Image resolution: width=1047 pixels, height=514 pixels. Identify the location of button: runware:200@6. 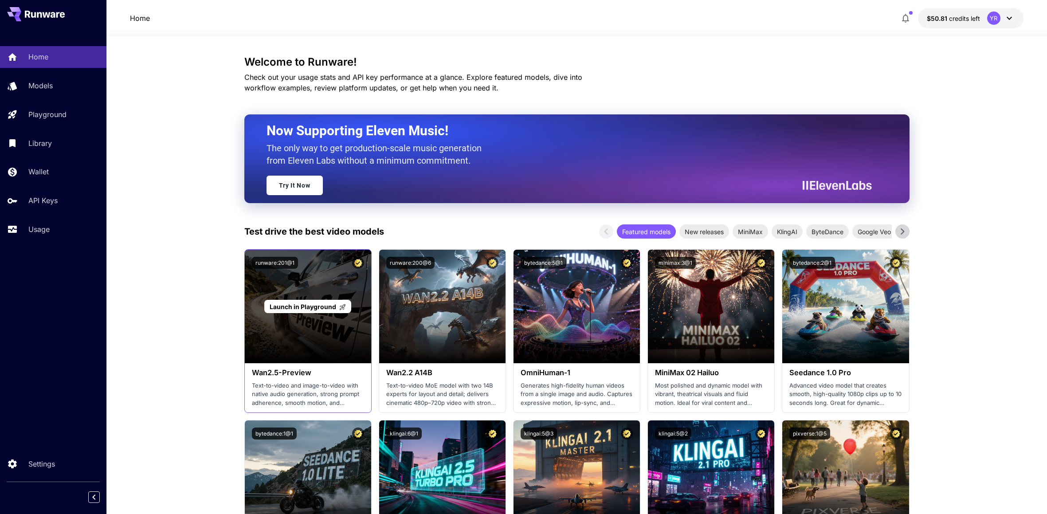
(410, 263).